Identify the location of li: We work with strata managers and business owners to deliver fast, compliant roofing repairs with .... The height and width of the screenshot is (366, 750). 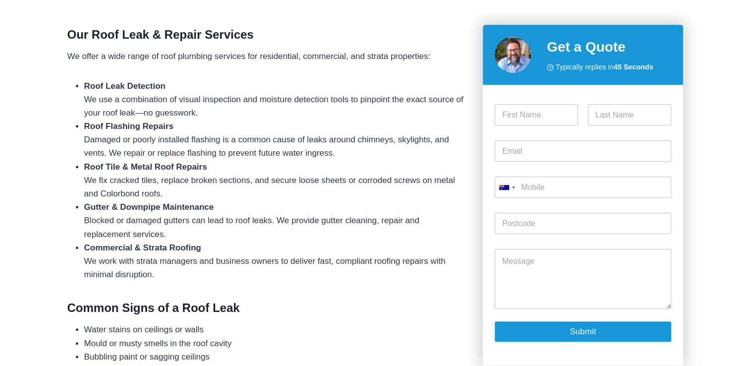
(275, 261).